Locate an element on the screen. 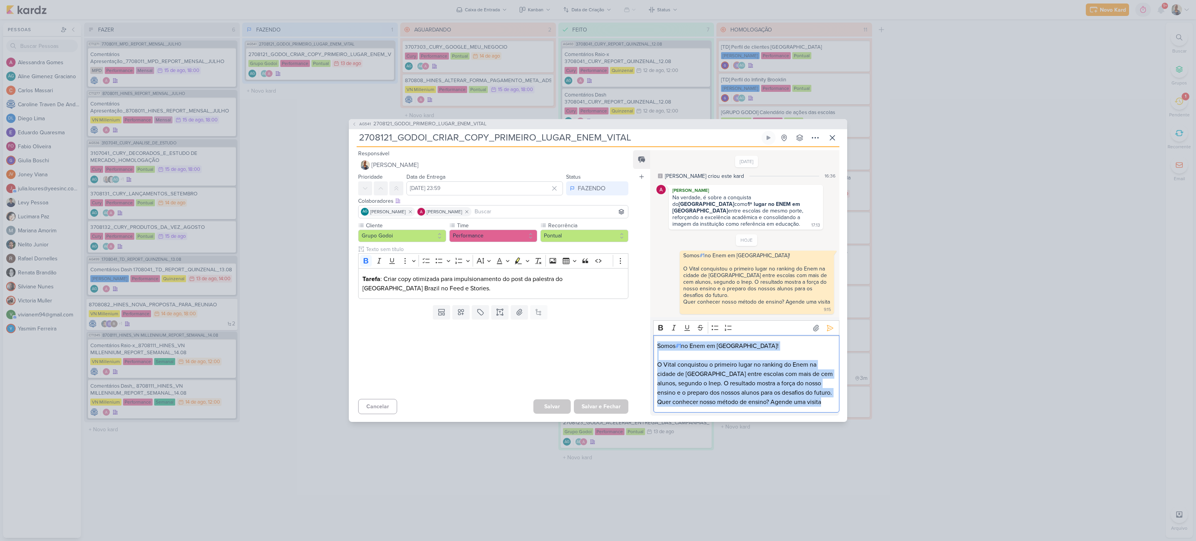 This screenshot has width=1196, height=541. span: 2708121_GODOI_PRIMEIRO_LUGAR_ENEM_VITAL is located at coordinates (430, 124).